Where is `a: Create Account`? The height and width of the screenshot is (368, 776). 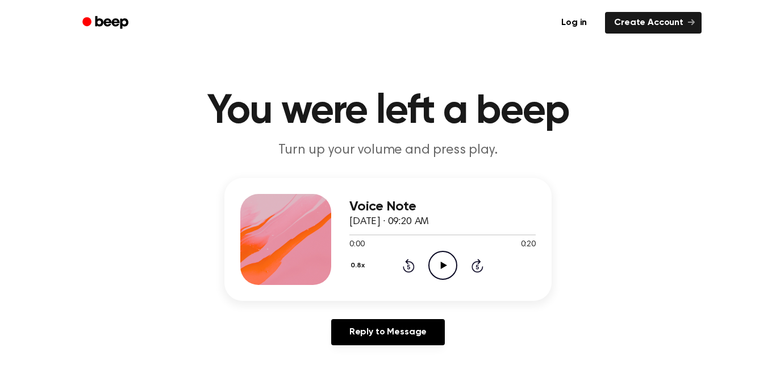
a: Create Account is located at coordinates (653, 23).